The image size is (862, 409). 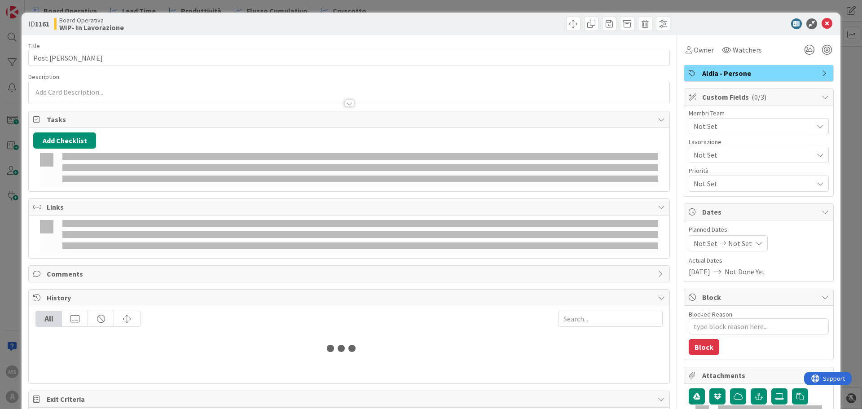 I want to click on span: Attachments, so click(x=760, y=375).